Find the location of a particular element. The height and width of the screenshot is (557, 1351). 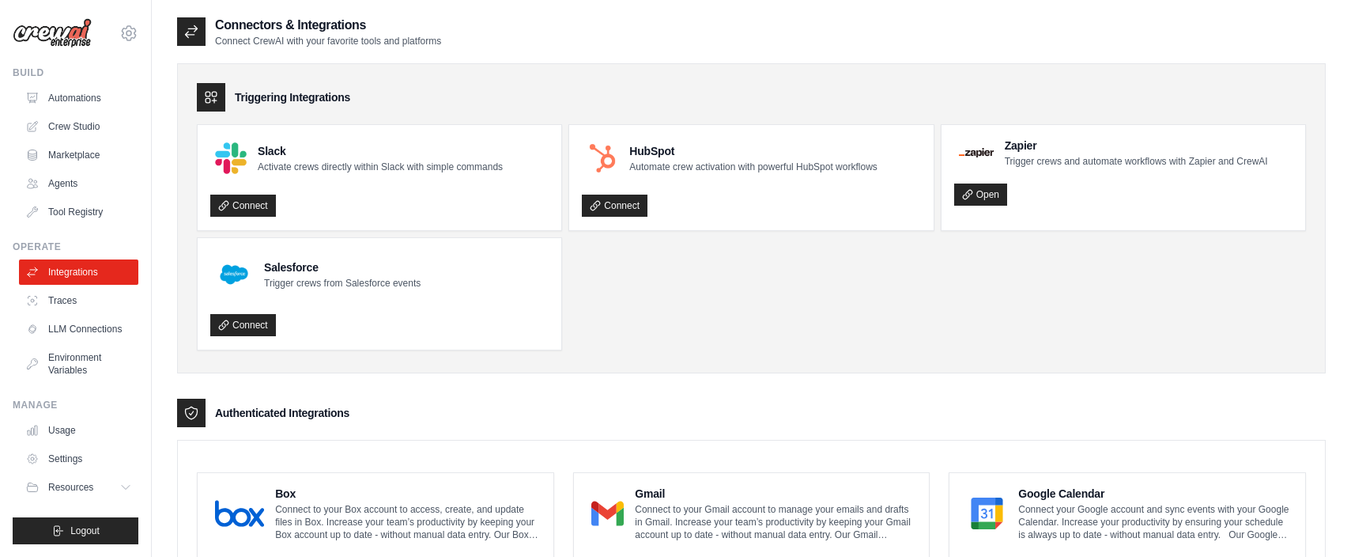

div: Manage is located at coordinates (75, 405).